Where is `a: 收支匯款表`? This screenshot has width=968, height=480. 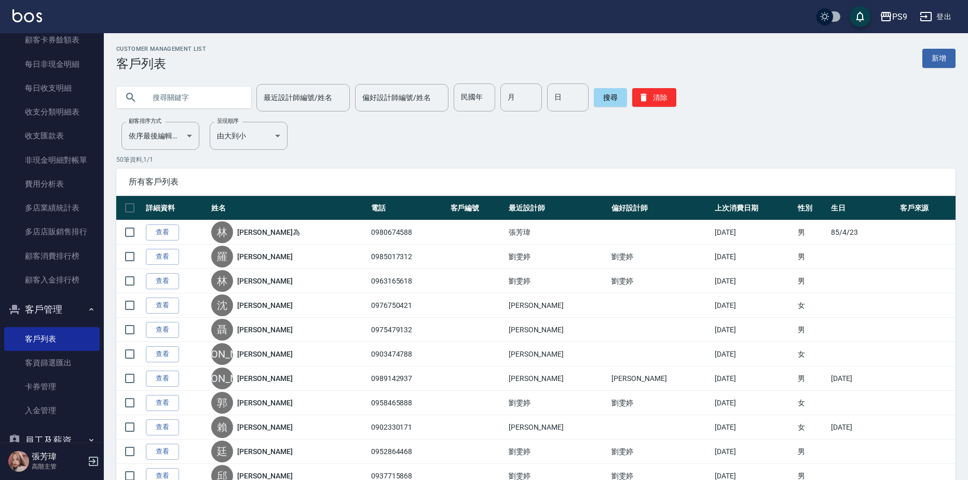 a: 收支匯款表 is located at coordinates (52, 136).